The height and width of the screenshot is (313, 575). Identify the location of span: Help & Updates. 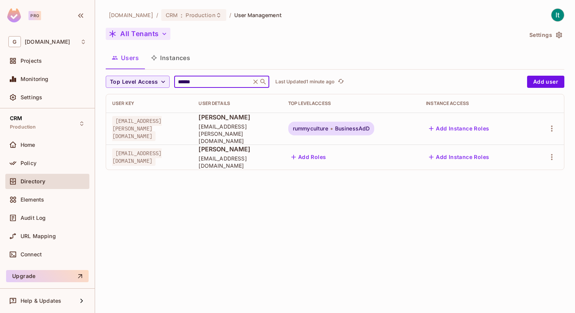
(41, 301).